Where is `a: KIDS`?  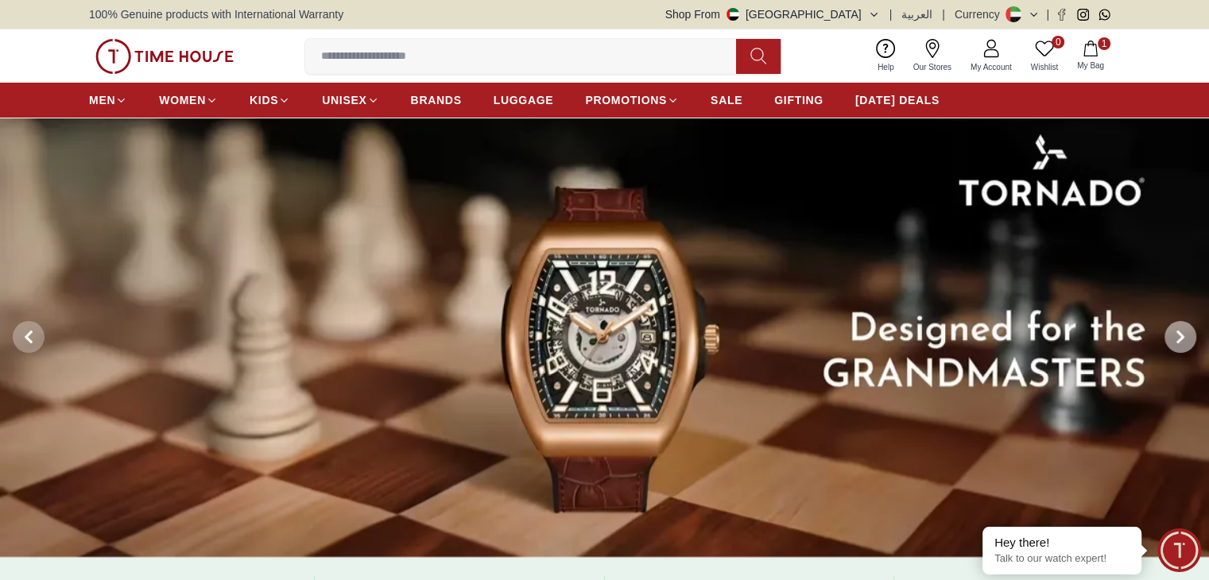
a: KIDS is located at coordinates (269, 100).